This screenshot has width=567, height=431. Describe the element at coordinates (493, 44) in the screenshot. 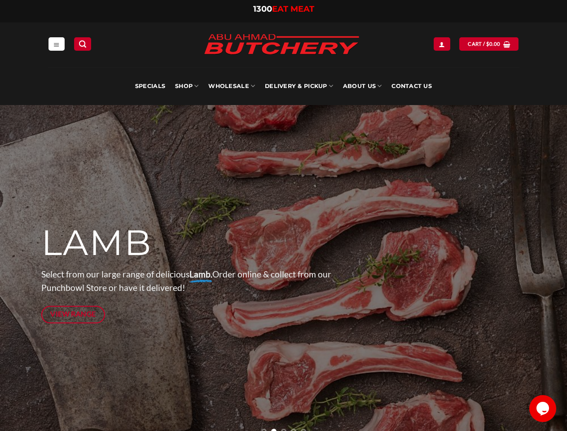

I see `bdi: 0.00` at that location.